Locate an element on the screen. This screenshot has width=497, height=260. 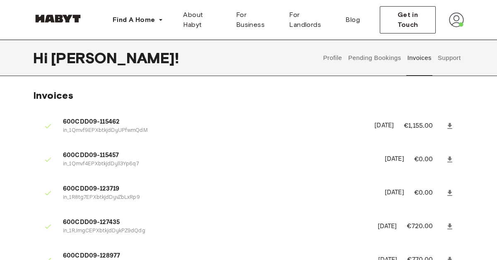
span: Find A Home is located at coordinates (134, 20).